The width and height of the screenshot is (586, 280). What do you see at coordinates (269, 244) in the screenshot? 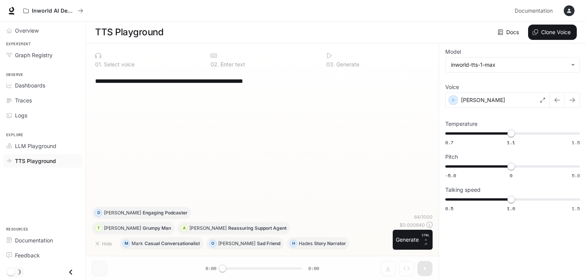
I see `p: Sad Friend` at bounding box center [269, 244].